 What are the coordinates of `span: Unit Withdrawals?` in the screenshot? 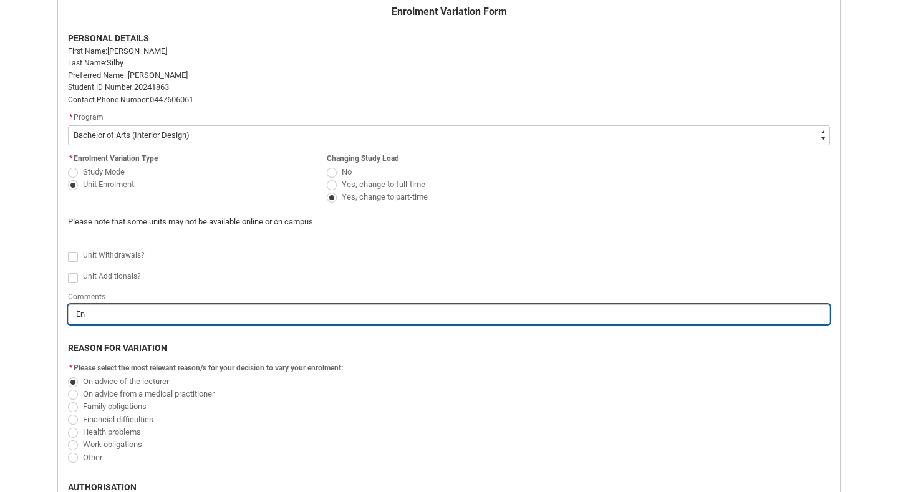 It's located at (113, 255).